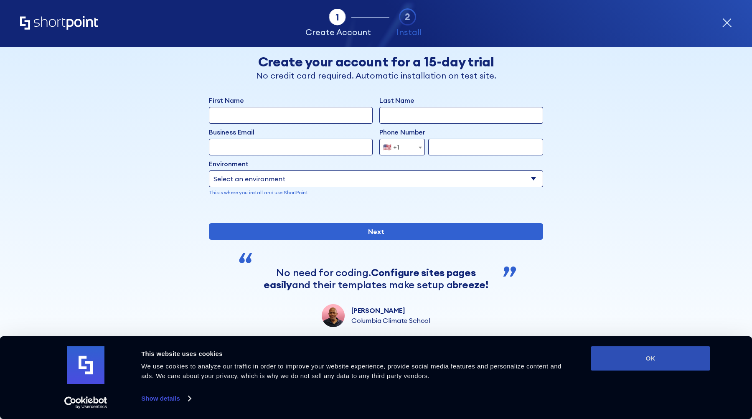 The width and height of the screenshot is (752, 419). What do you see at coordinates (166, 399) in the screenshot?
I see `a: Show details` at bounding box center [166, 399].